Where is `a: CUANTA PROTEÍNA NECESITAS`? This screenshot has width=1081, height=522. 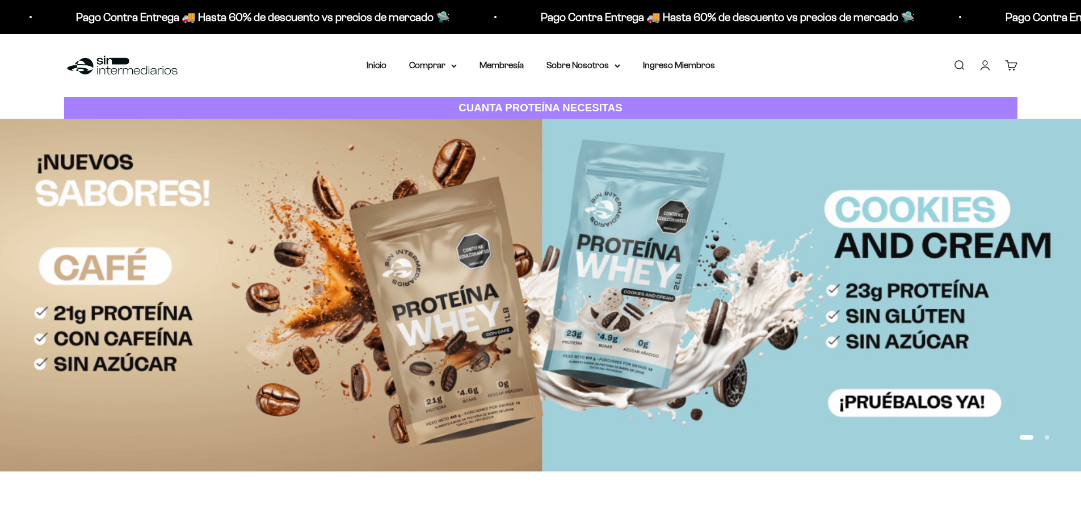 a: CUANTA PROTEÍNA NECESITAS is located at coordinates (541, 108).